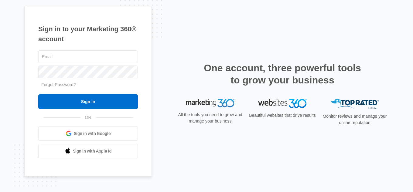  I want to click on img: Websites 360, so click(282, 103).